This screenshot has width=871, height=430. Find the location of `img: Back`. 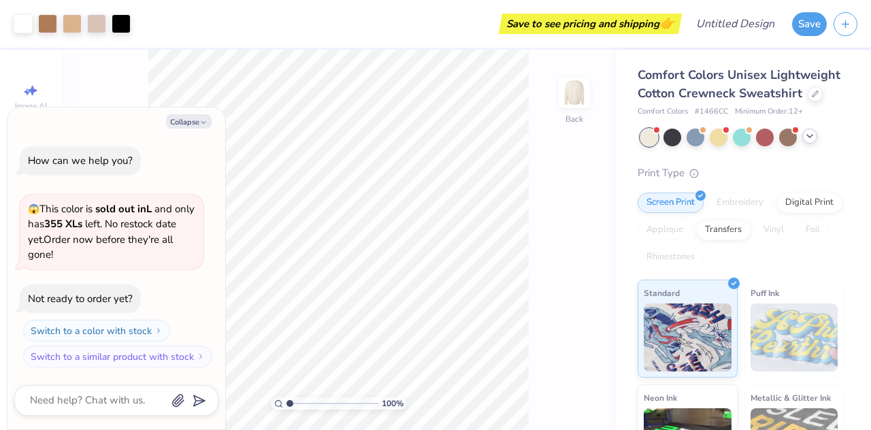

img: Back is located at coordinates (575, 93).